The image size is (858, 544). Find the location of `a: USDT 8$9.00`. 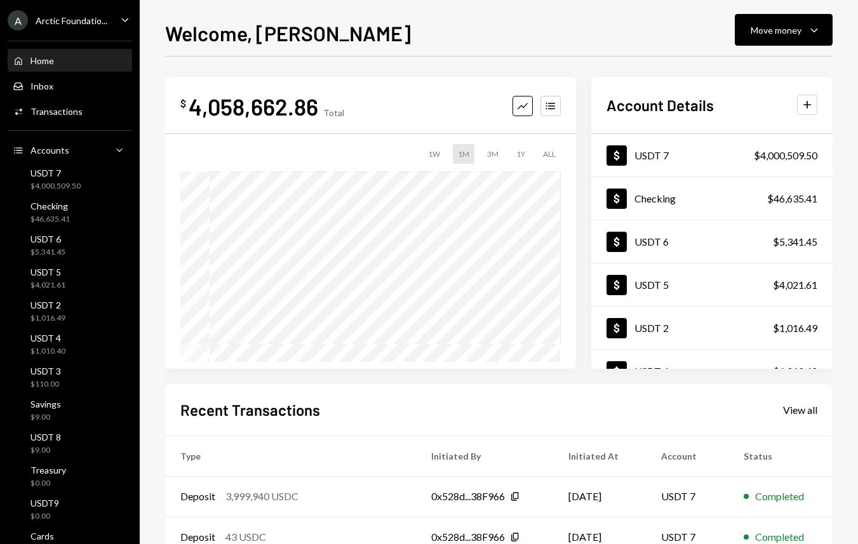

a: USDT 8$9.00 is located at coordinates (70, 443).